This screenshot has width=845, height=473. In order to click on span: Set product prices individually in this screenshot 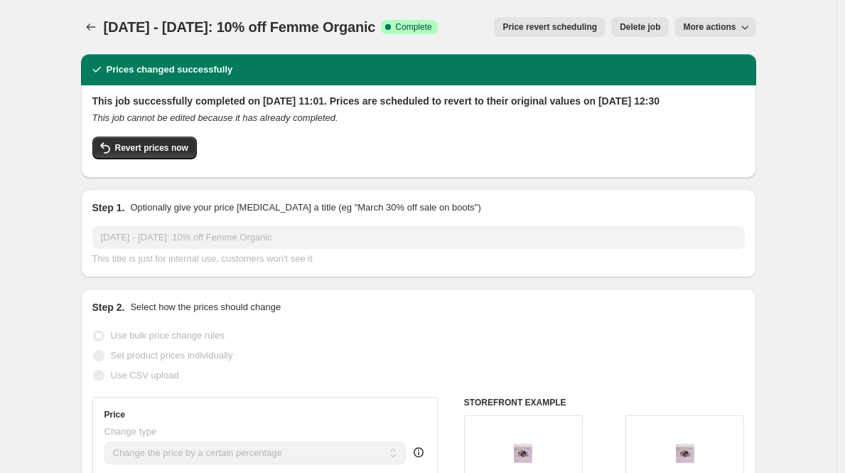, I will do `click(172, 355)`.